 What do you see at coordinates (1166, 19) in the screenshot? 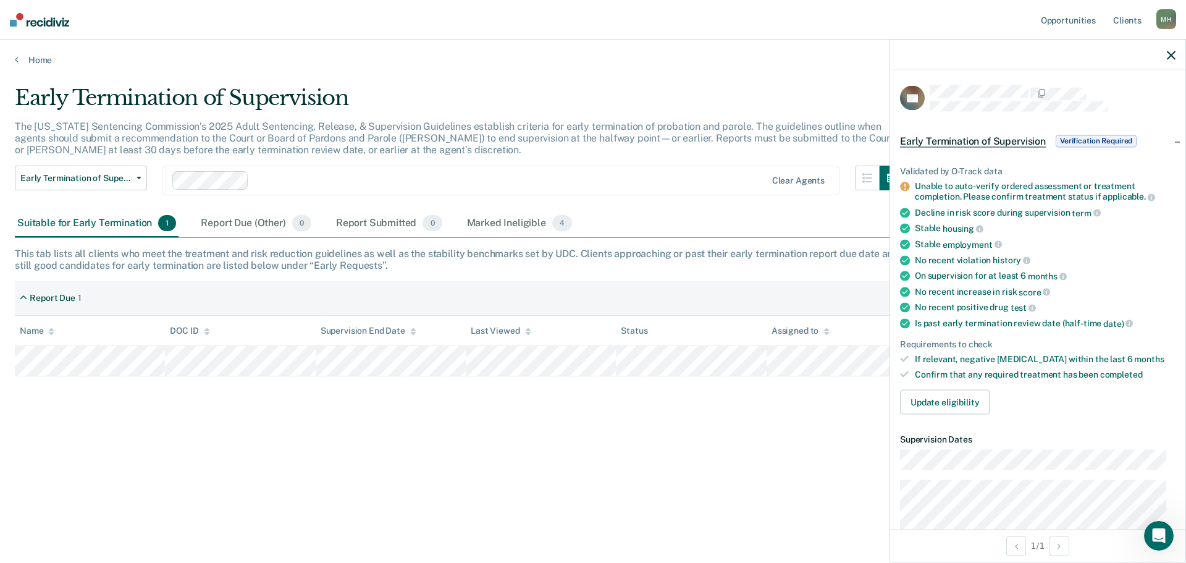
I see `div: M H` at bounding box center [1166, 19].